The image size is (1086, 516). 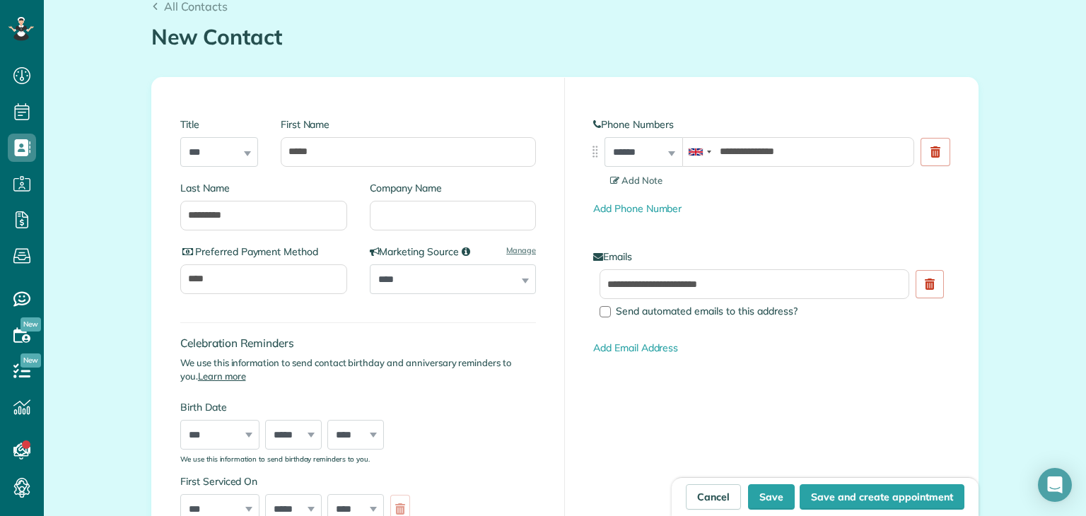 I want to click on p: We use this information to send contact birthday and anniversary reminders to you., so click(x=358, y=370).